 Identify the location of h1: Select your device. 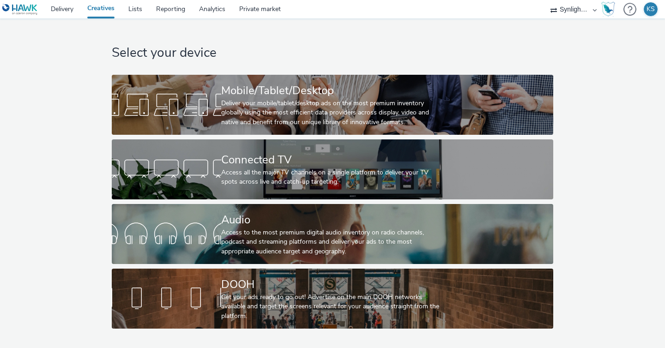
(332, 53).